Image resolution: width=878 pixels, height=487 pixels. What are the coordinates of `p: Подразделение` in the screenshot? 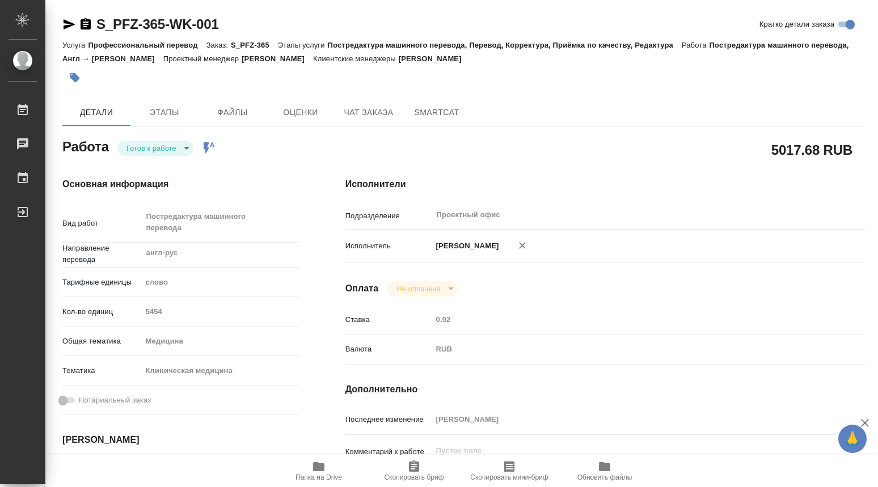 It's located at (389, 216).